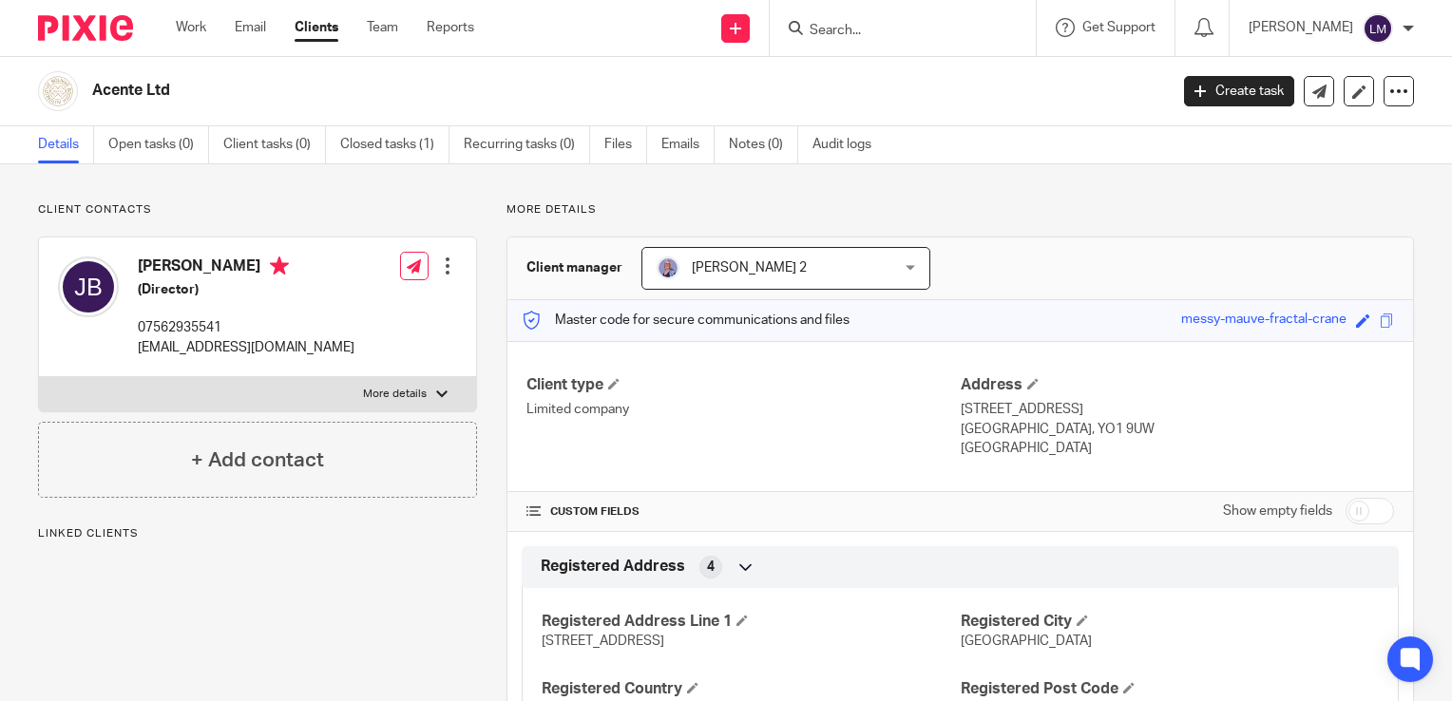  I want to click on a: Email, so click(250, 28).